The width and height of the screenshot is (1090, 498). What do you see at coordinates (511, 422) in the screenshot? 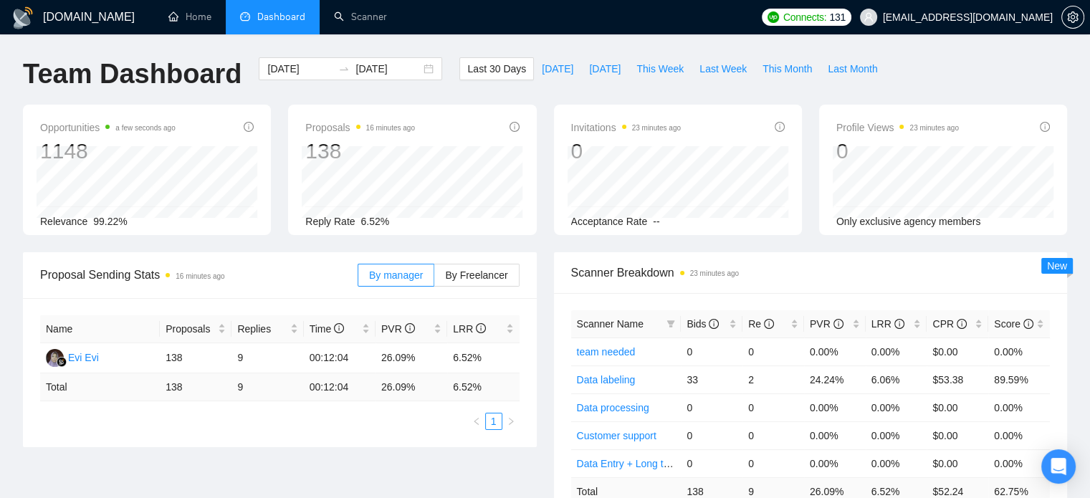
I see `li: Next Page` at bounding box center [511, 422].